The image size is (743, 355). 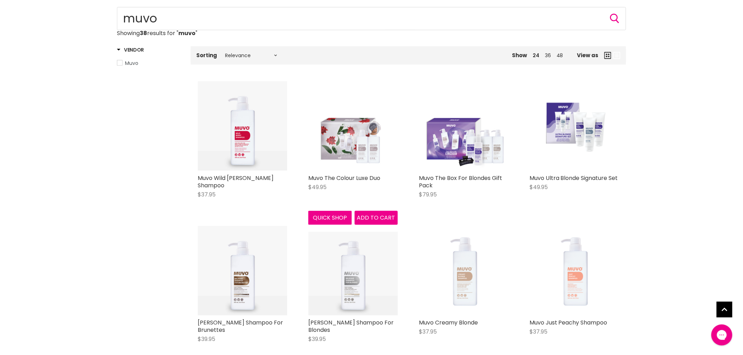 What do you see at coordinates (242, 126) in the screenshot?
I see `a: Muvo Wild Berry Shampoo` at bounding box center [242, 126].